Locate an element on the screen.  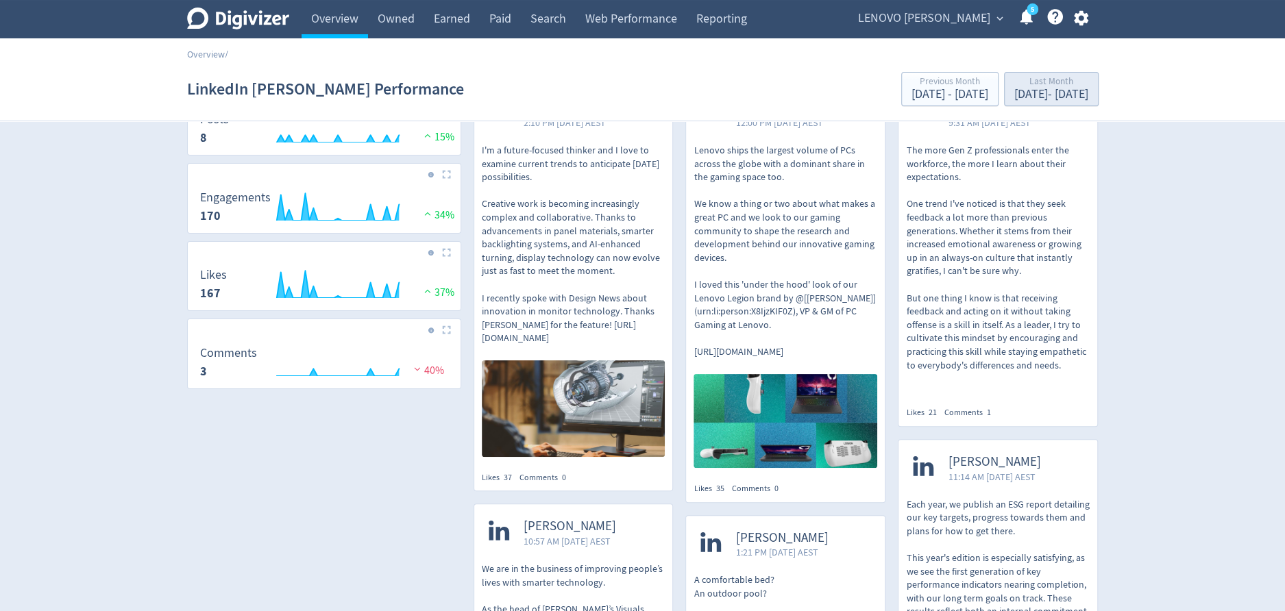
span: 40% is located at coordinates (427, 371).